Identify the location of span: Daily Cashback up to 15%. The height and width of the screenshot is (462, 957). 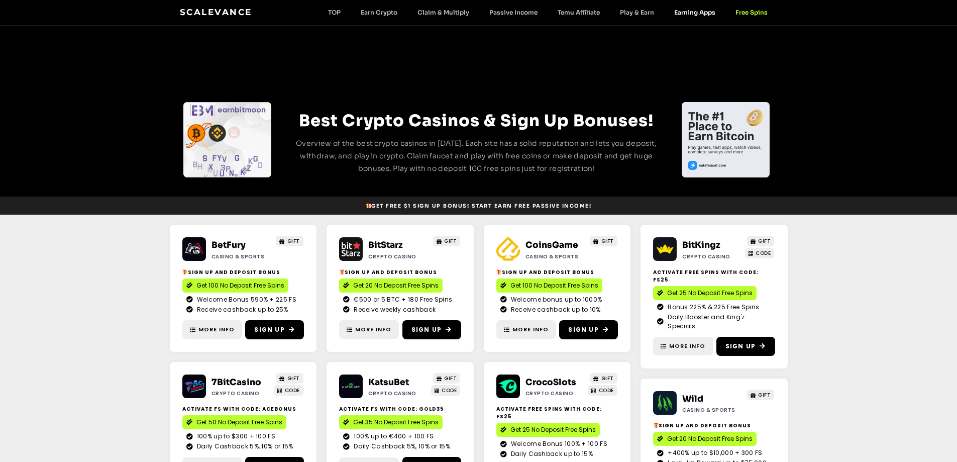
(551, 454).